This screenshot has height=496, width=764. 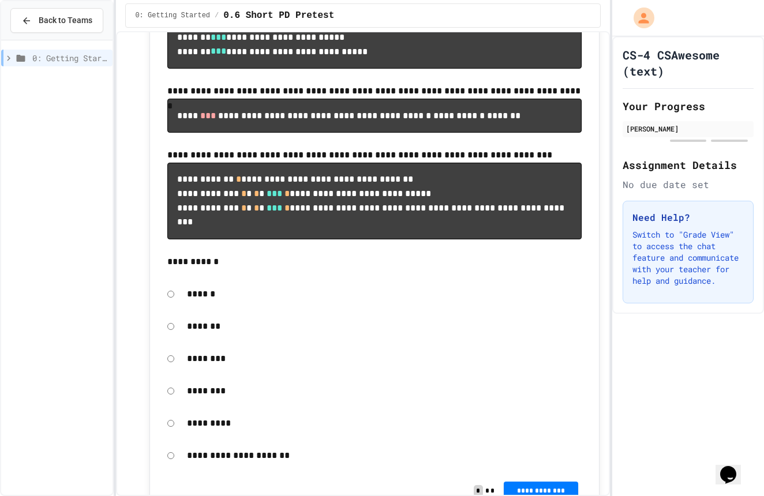 What do you see at coordinates (279, 16) in the screenshot?
I see `span: 0.6 Short PD Pretest` at bounding box center [279, 16].